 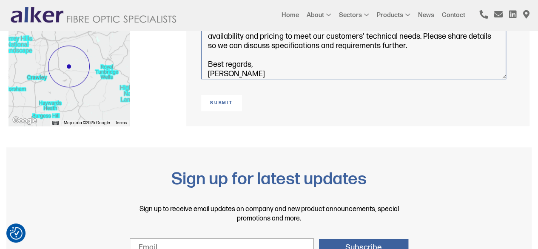 What do you see at coordinates (350, 15) in the screenshot?
I see `a: Sectors` at bounding box center [350, 15].